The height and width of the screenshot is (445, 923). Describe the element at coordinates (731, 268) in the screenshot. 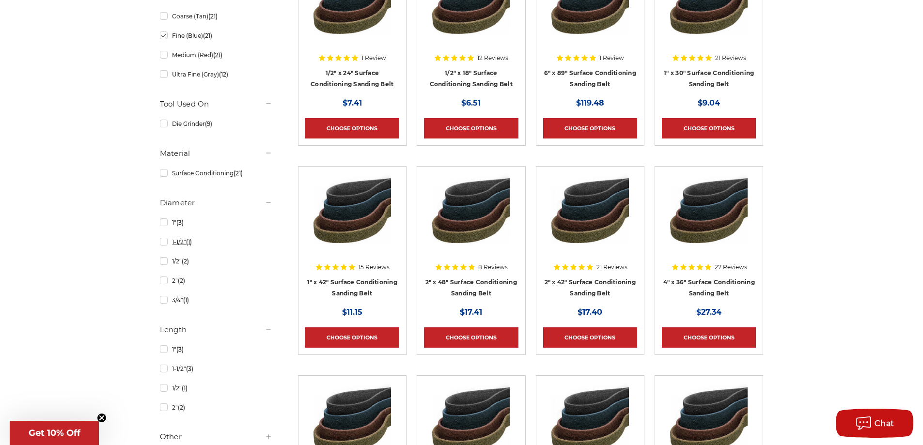

I see `span: 27 Reviews` at that location.